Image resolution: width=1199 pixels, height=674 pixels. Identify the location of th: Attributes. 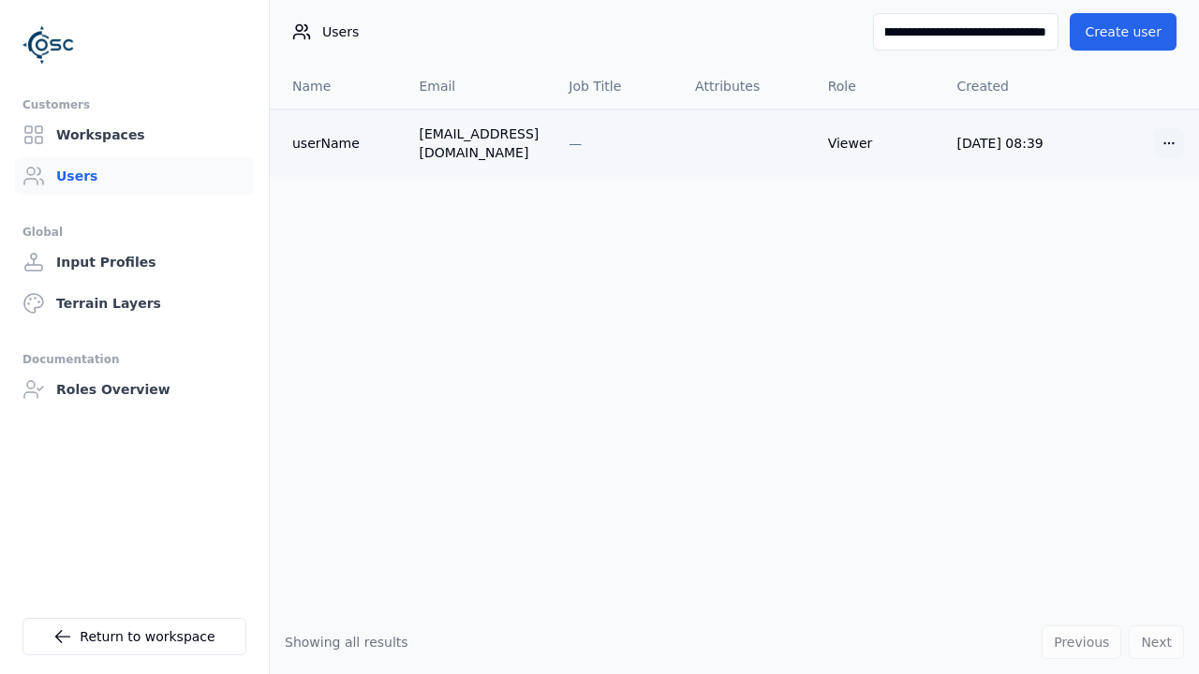
(746, 86).